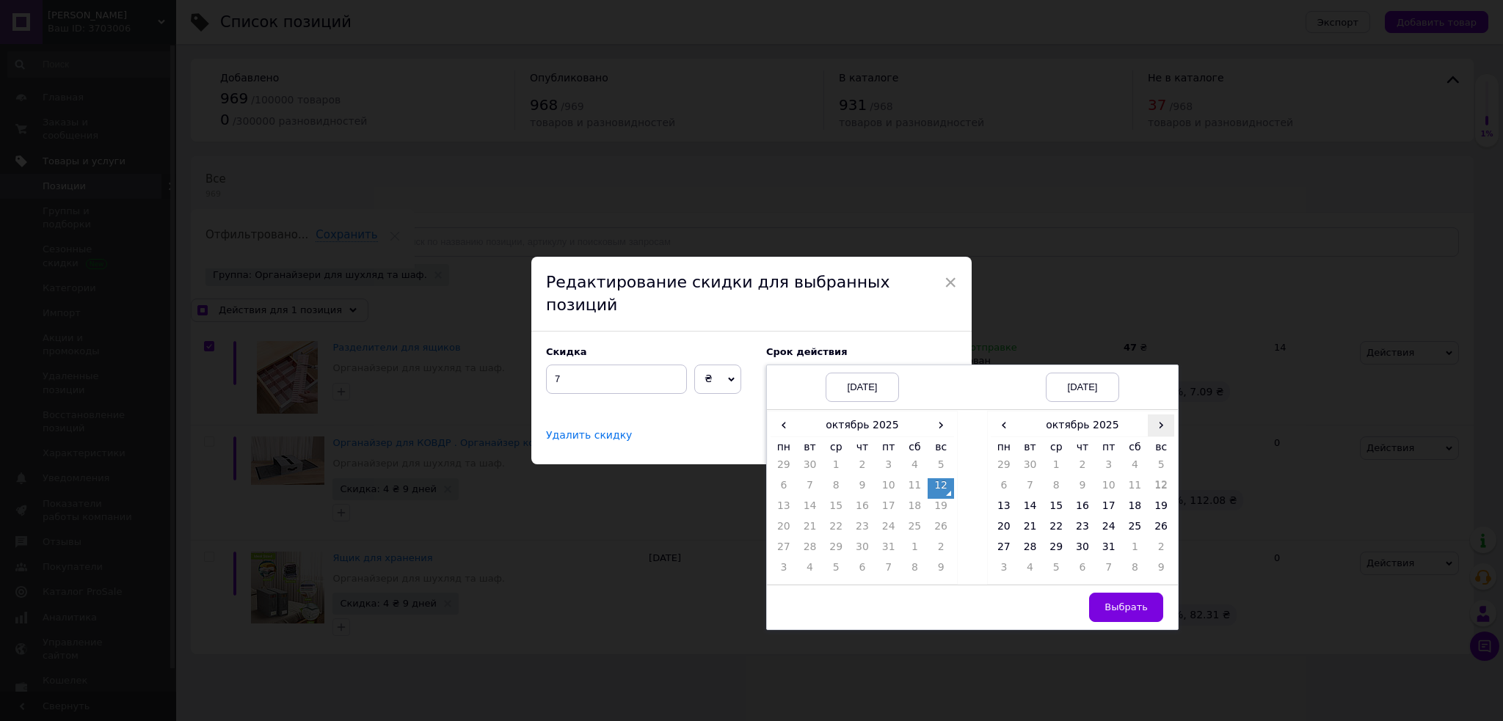 The height and width of the screenshot is (721, 1503). What do you see at coordinates (616, 379) in the screenshot?
I see `input: 0` at bounding box center [616, 379].